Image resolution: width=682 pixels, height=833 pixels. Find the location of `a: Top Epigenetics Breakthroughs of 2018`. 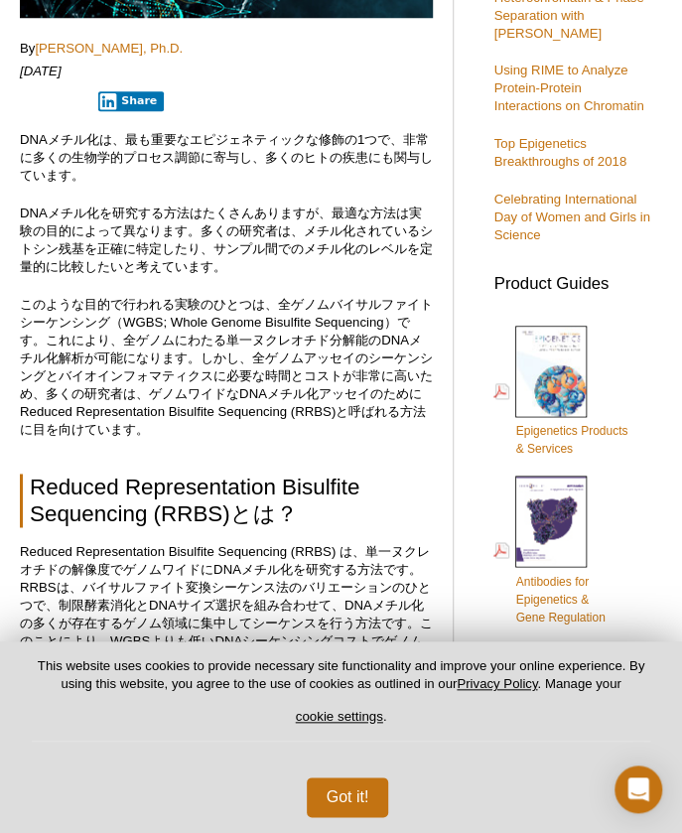

a: Top Epigenetics Breakthroughs of 2018 is located at coordinates (559, 152).